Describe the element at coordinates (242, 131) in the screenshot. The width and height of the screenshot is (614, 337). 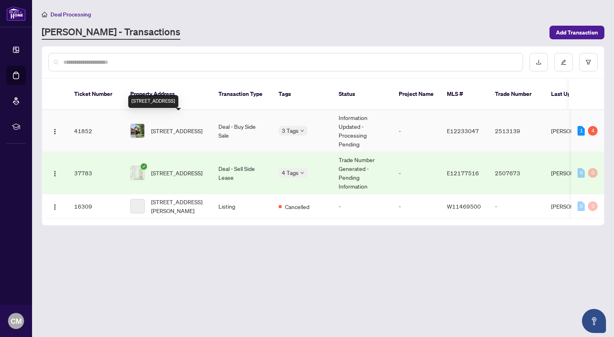
I see `td: Deal - Buy Side Sale` at that location.